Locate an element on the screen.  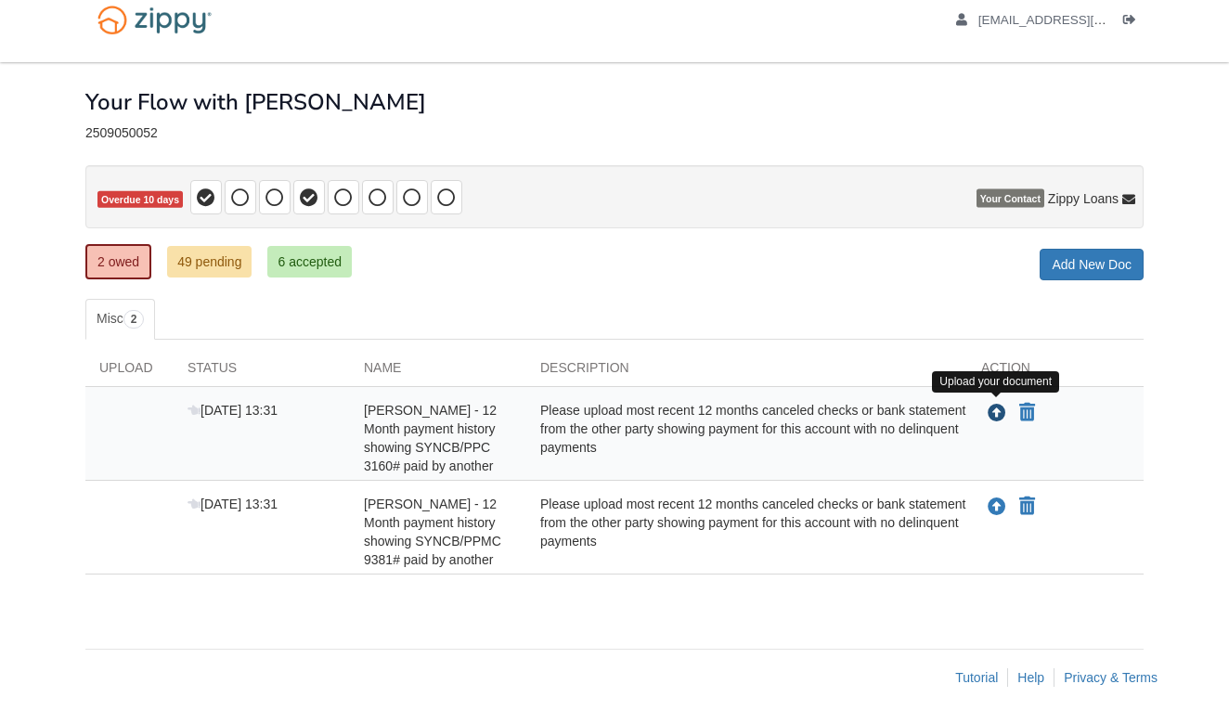
a: Help is located at coordinates (1030, 677).